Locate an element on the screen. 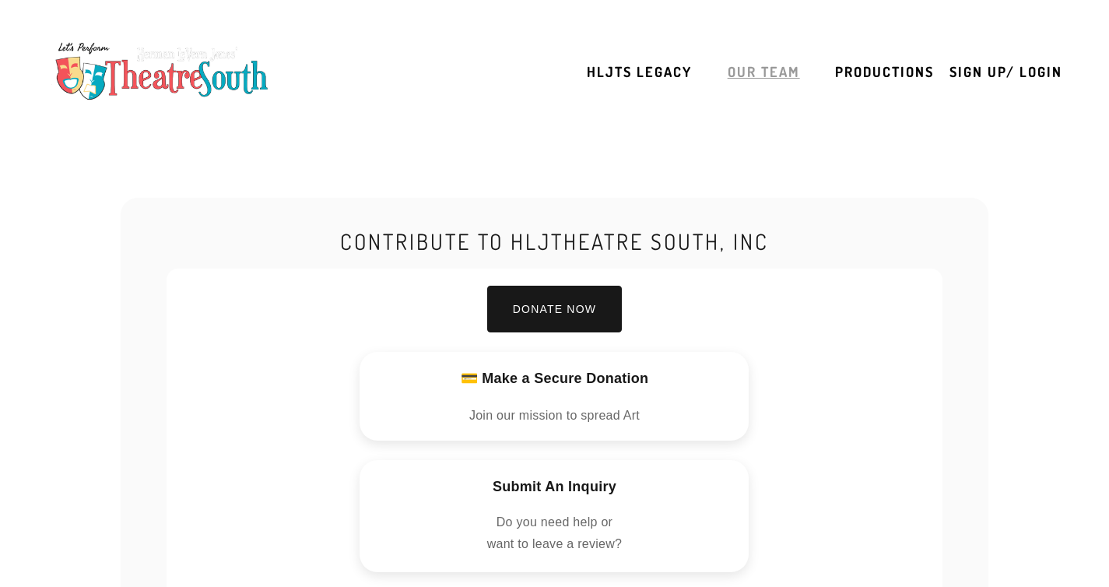 Image resolution: width=1109 pixels, height=587 pixels. a: Donate Now is located at coordinates (554, 309).